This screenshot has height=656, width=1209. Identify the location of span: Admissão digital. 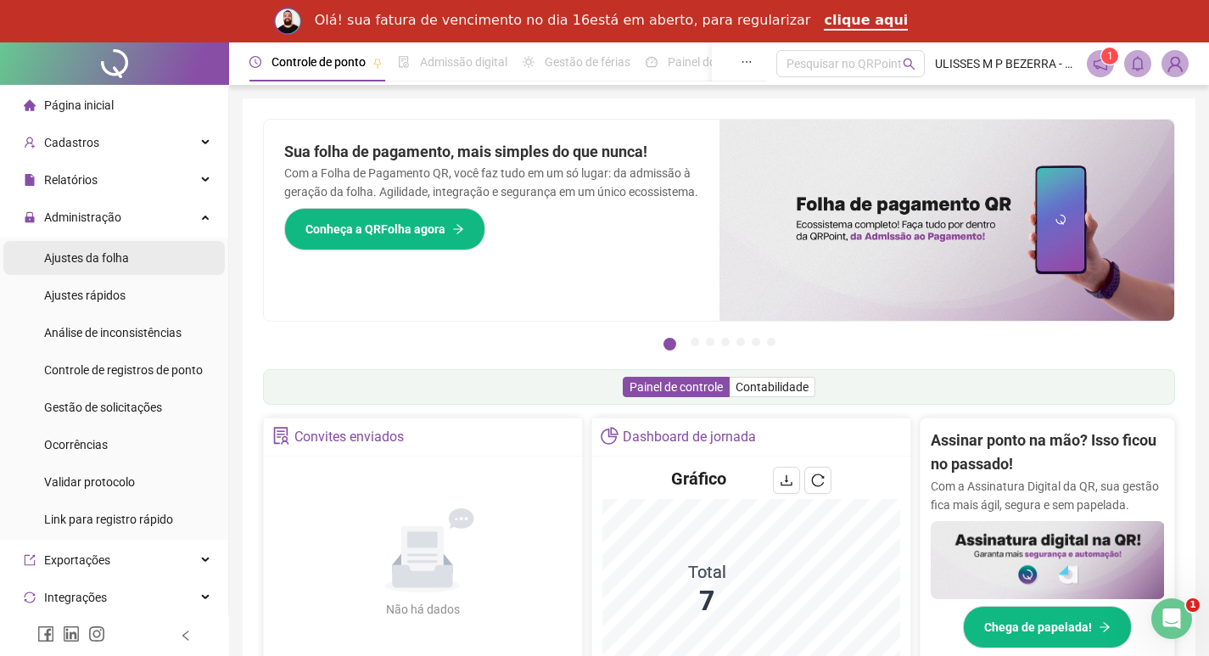
(463, 62).